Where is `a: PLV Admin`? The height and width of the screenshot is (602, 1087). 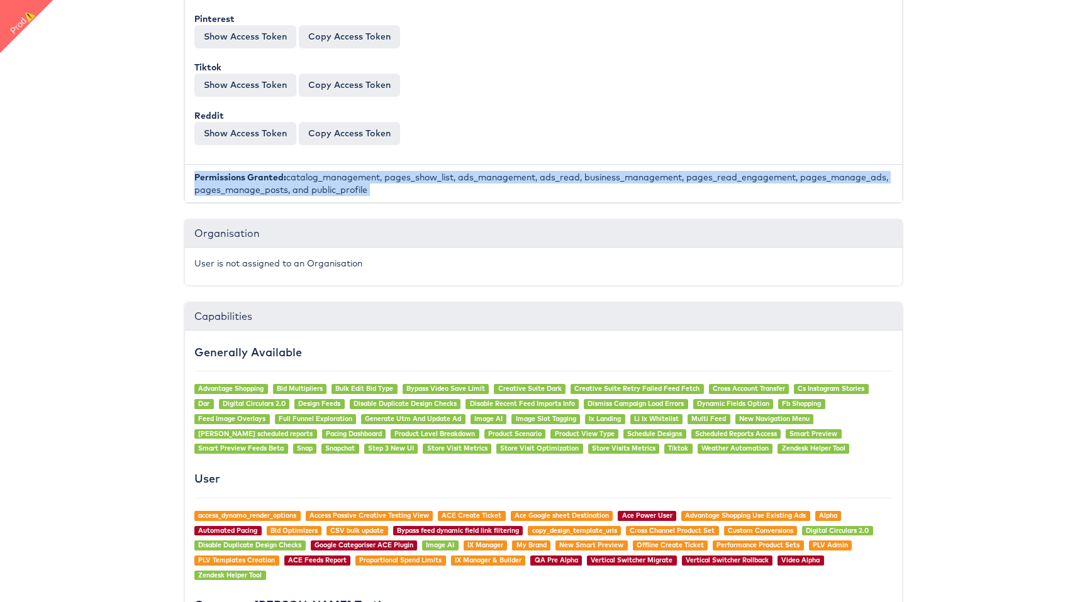
a: PLV Admin is located at coordinates (830, 545).